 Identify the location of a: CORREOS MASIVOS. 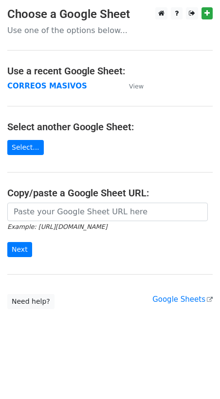
(47, 86).